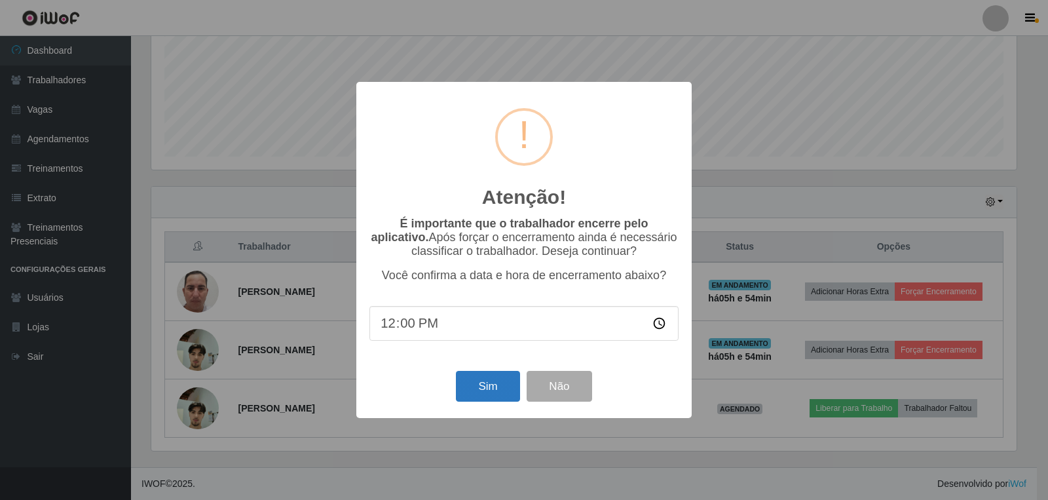 The width and height of the screenshot is (1048, 500). Describe the element at coordinates (524, 197) in the screenshot. I see `h2: Atenção!` at that location.